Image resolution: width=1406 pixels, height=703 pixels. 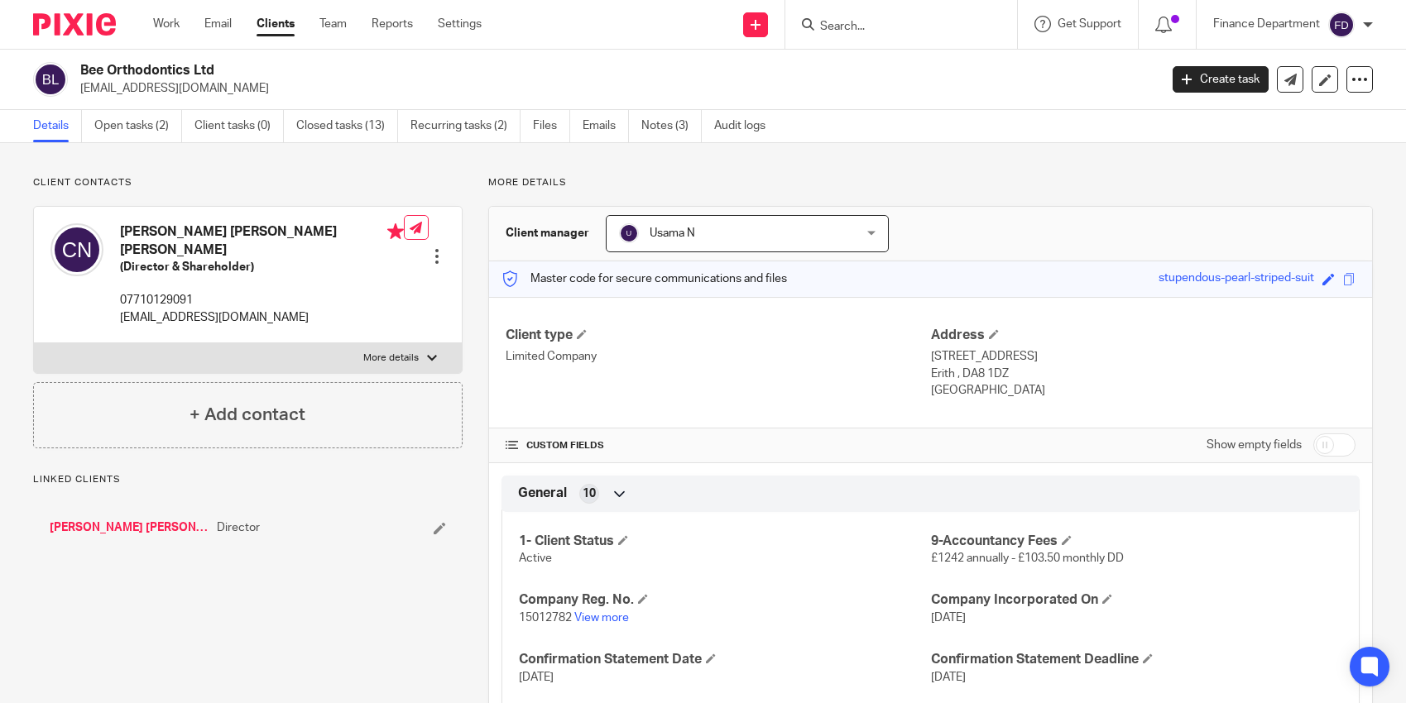 What do you see at coordinates (672, 233) in the screenshot?
I see `span: Usama N` at bounding box center [672, 233].